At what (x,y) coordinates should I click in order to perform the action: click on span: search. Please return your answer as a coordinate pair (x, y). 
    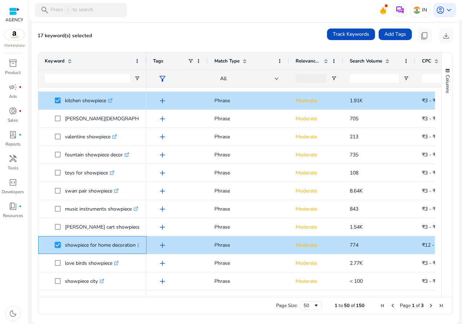
    Looking at the image, I should click on (45, 10).